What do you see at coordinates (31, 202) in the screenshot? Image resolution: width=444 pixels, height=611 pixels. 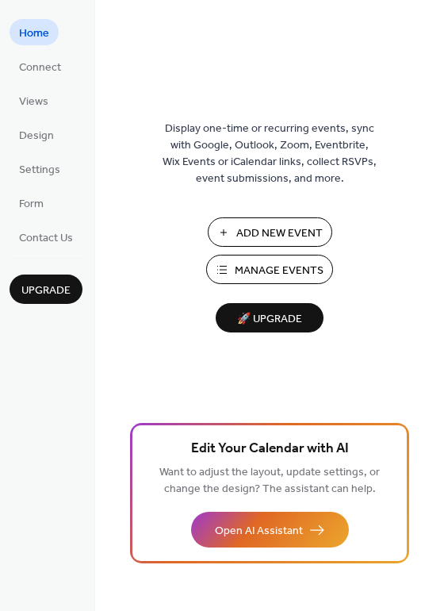 I see `a: Form` at bounding box center [31, 202].